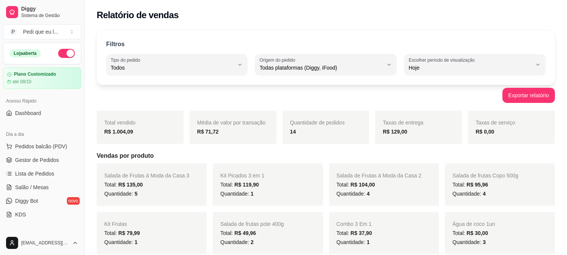  I want to click on span: Média de valor por transação, so click(231, 122).